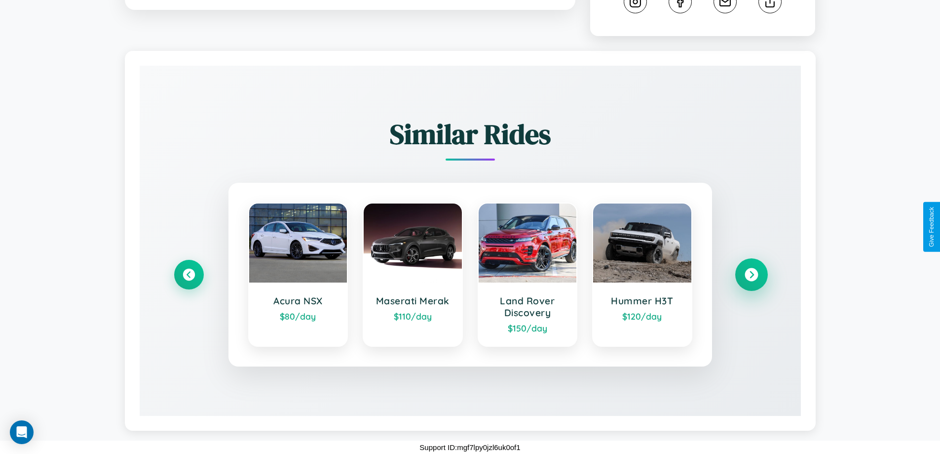 The image size is (940, 454). Describe the element at coordinates (528, 307) in the screenshot. I see `h3: Land Rover Discovery` at that location.